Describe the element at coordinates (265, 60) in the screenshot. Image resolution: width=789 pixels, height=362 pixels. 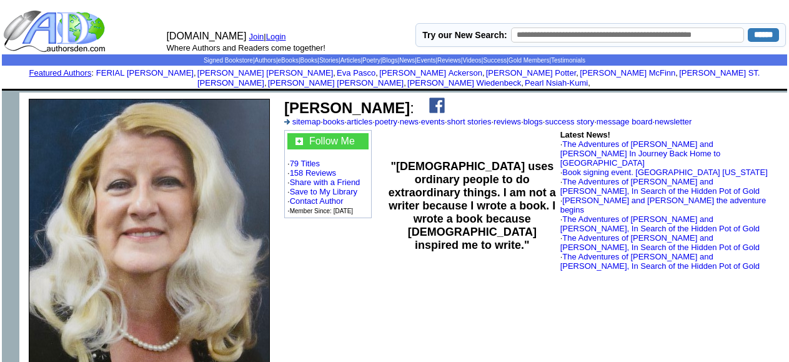
I see `a: Authors` at that location.